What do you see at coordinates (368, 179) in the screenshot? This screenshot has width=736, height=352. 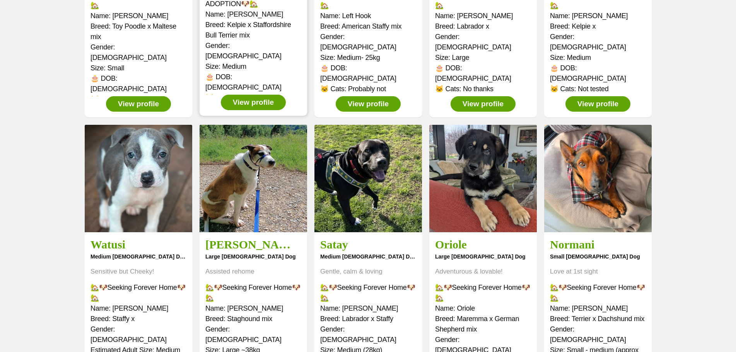 I see `img: No photo for Satay` at bounding box center [368, 179].